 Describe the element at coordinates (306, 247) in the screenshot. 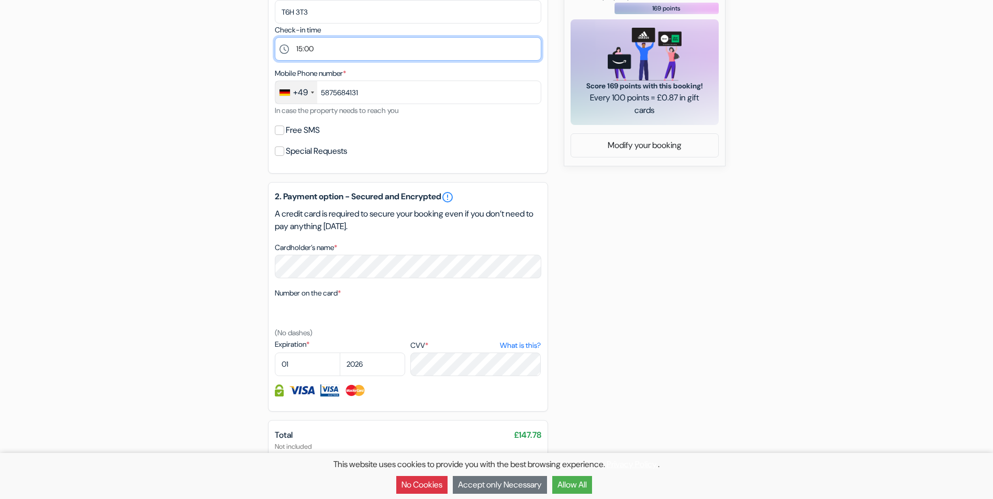

I see `label: Cardholder’s name` at that location.